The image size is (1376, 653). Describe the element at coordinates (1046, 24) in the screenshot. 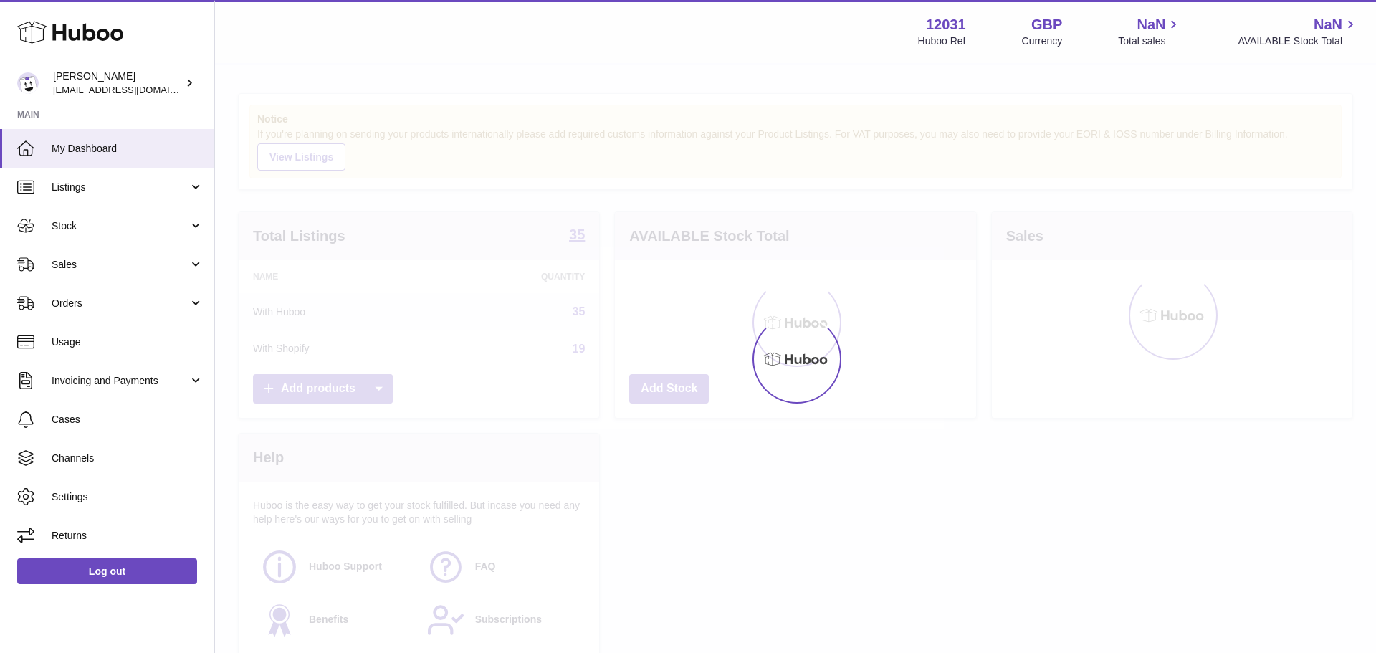

I see `strong: GBP` at that location.